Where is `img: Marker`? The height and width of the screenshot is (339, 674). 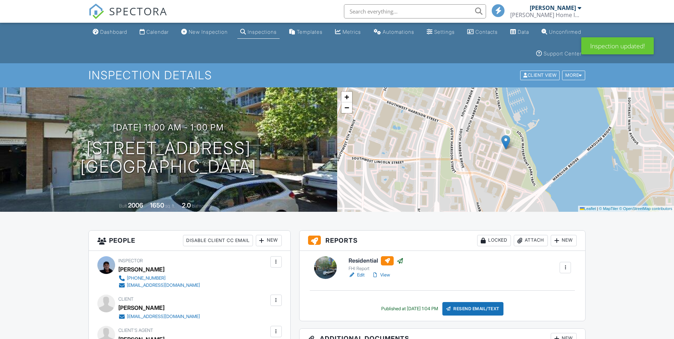 img: Marker is located at coordinates (506, 142).